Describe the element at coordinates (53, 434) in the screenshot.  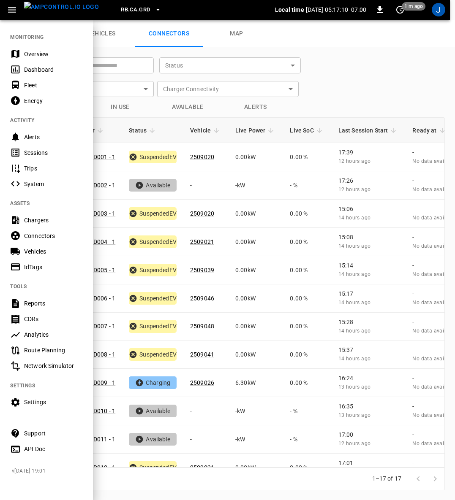
I see `div: Support` at that location.